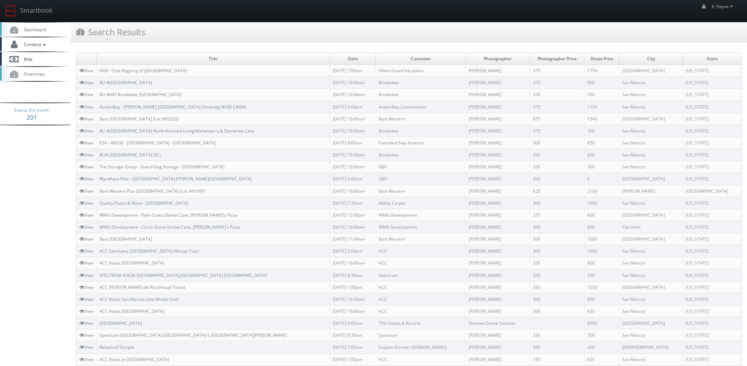 The width and height of the screenshot is (747, 366). Describe the element at coordinates (353, 59) in the screenshot. I see `td: Date` at that location.